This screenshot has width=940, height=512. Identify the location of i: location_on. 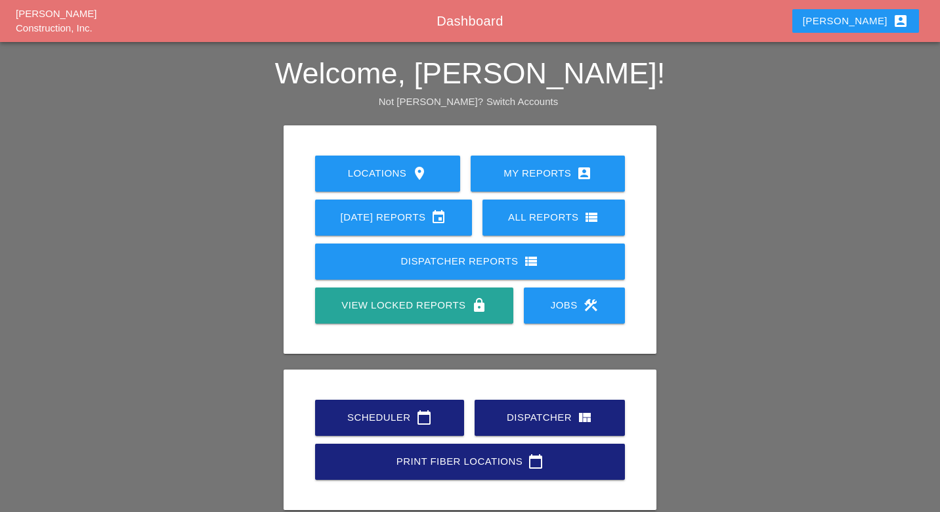
(419, 173).